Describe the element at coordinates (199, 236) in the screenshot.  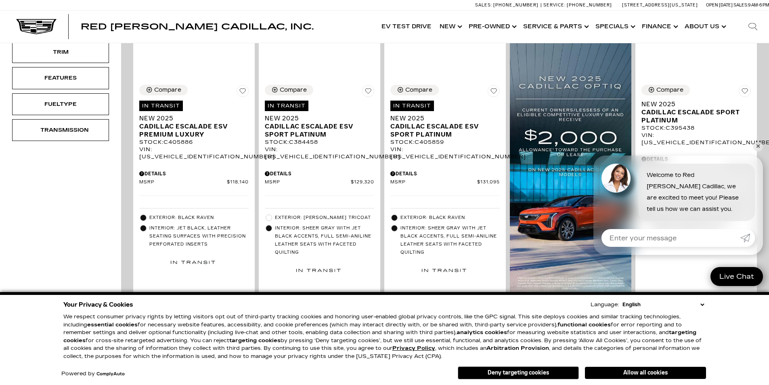
I see `span: Interior: Jet Black, Leather seating surfaces with precision perforated inserts` at that location.